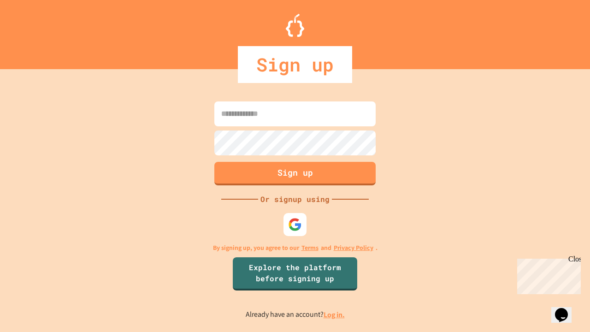  Describe the element at coordinates (310, 248) in the screenshot. I see `a: Terms` at that location.